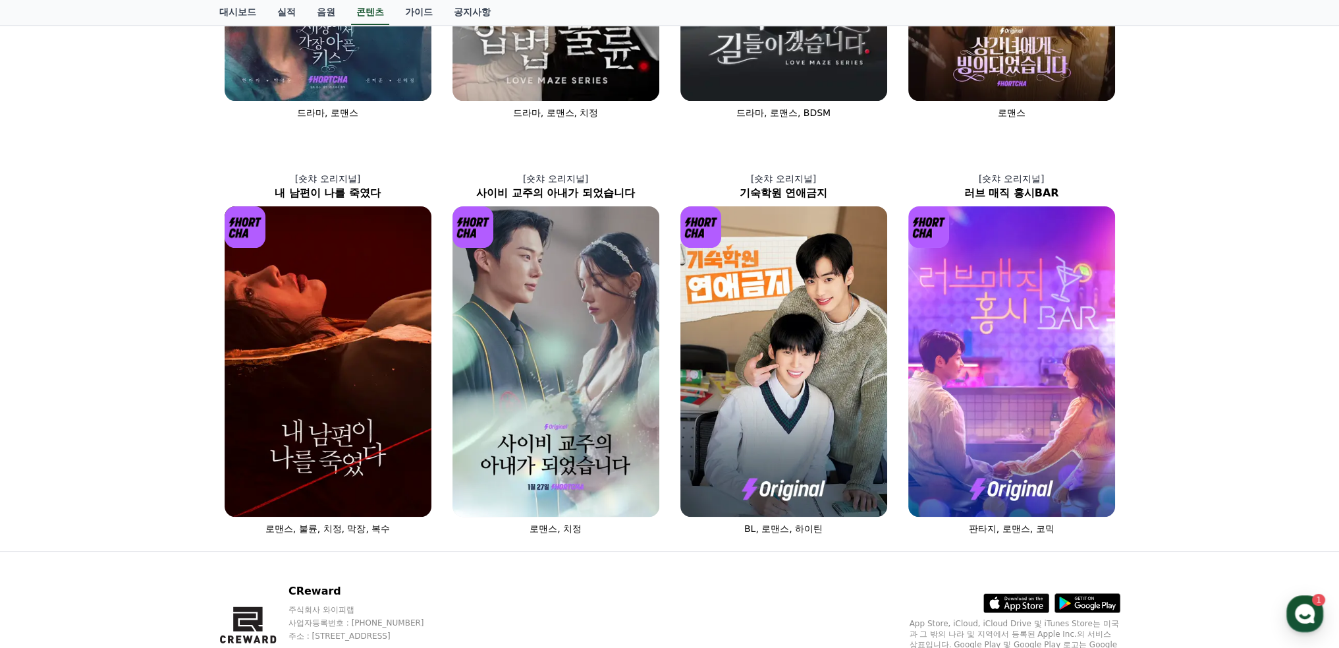 This screenshot has height=648, width=1339. What do you see at coordinates (556, 113) in the screenshot?
I see `span: 드라마, 로맨스, 치정` at bounding box center [556, 113].